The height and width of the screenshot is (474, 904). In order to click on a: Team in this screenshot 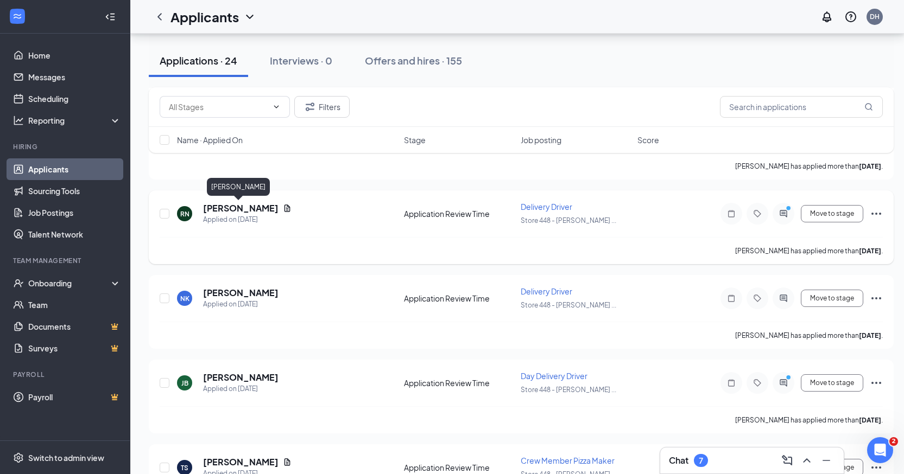, I will do `click(74, 305)`.